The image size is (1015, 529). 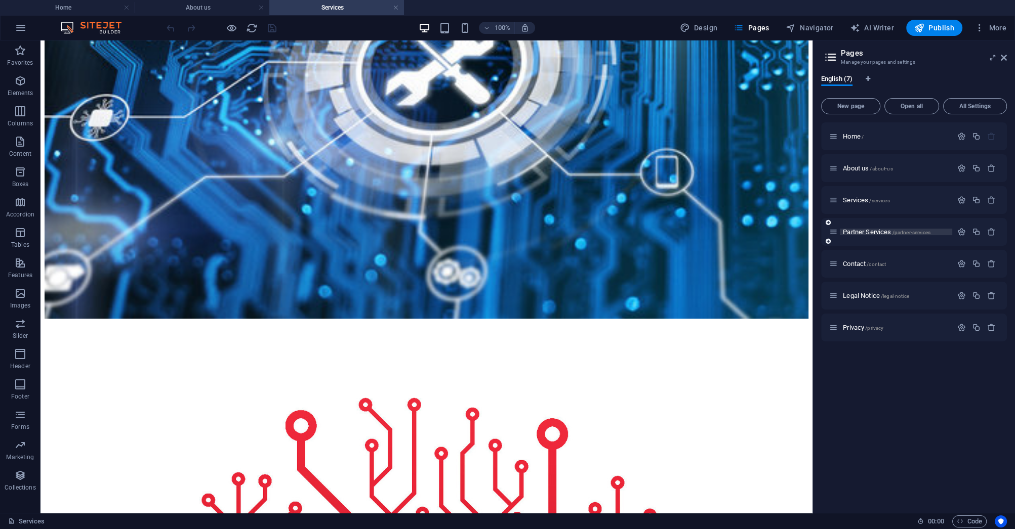 What do you see at coordinates (924, 53) in the screenshot?
I see `h2: Pages` at bounding box center [924, 53].